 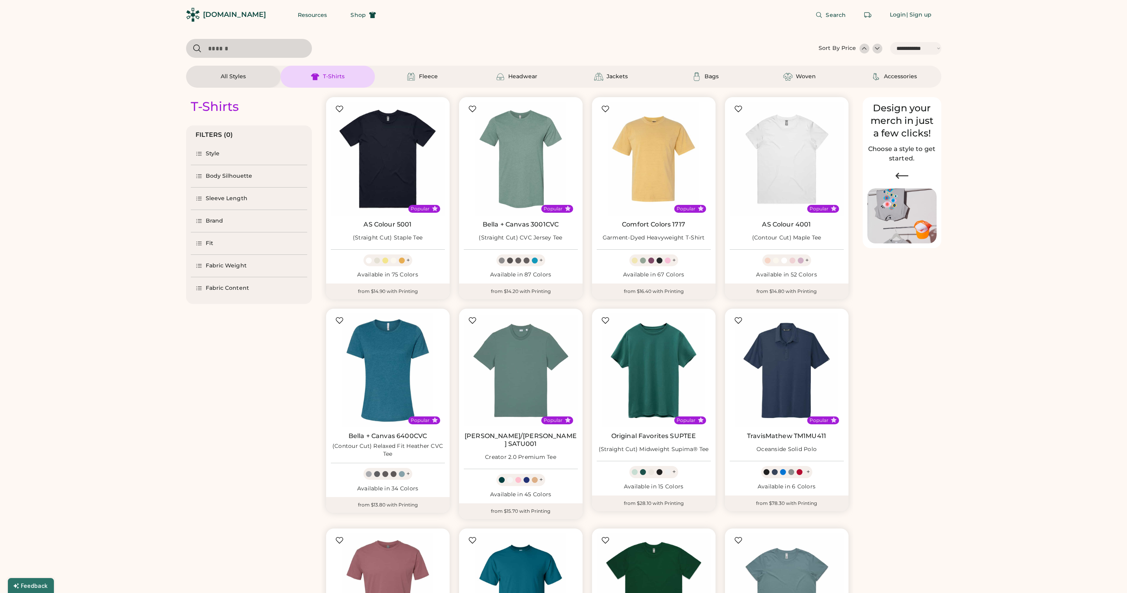 I want to click on div: Available in 75 Colors, so click(x=388, y=275).